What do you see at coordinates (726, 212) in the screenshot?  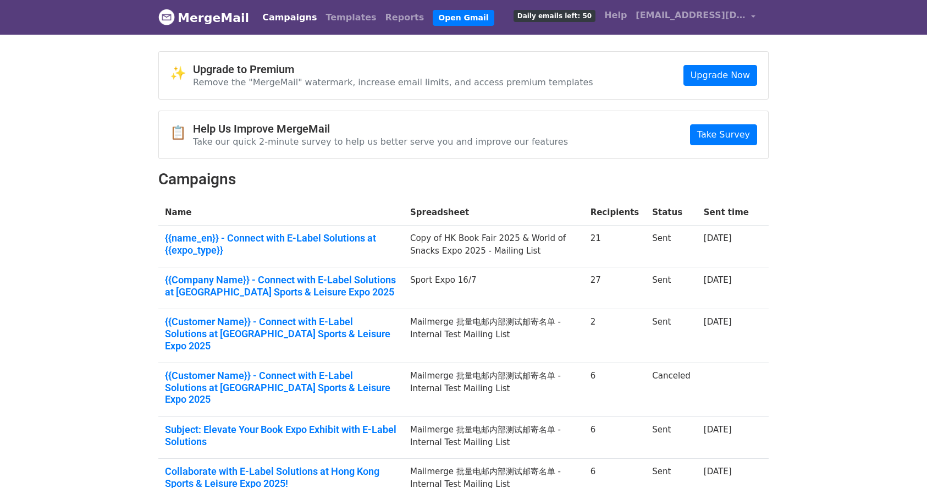 I see `th: Sent time` at bounding box center [726, 212].